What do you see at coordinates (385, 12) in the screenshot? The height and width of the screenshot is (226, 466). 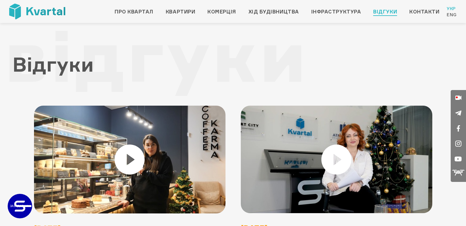 I see `a: Відгуки` at bounding box center [385, 12].